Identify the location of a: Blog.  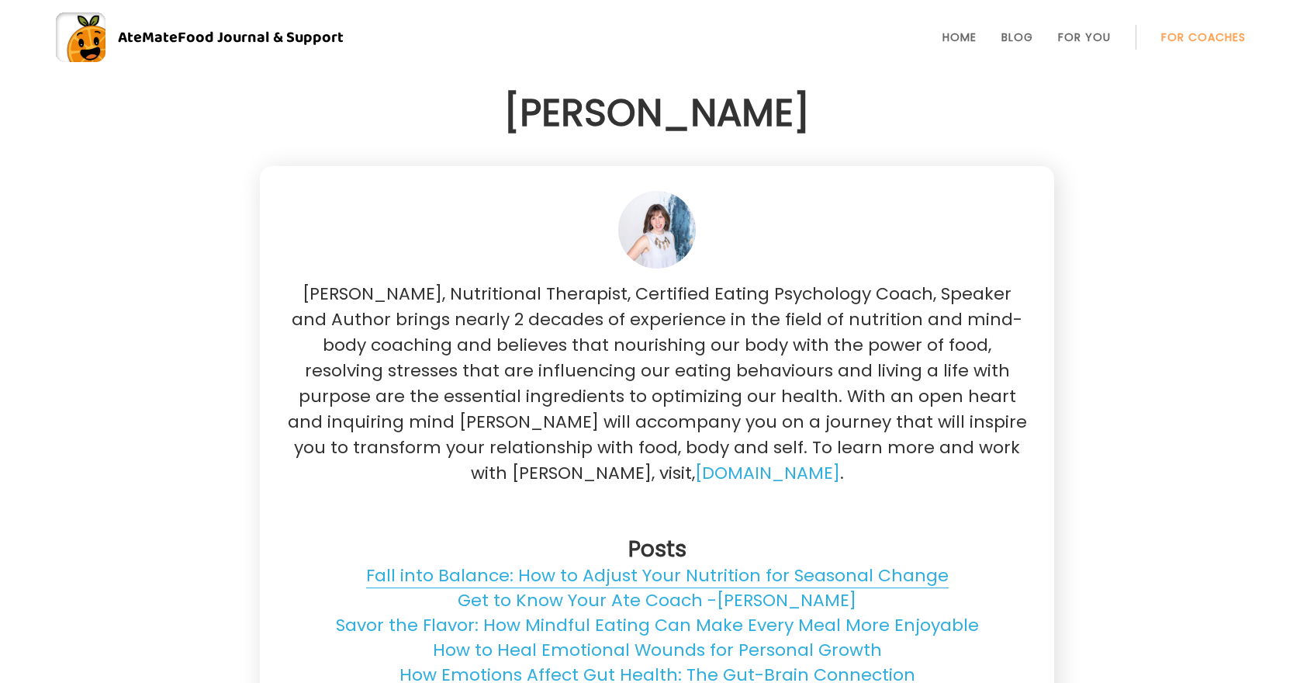
(1017, 37).